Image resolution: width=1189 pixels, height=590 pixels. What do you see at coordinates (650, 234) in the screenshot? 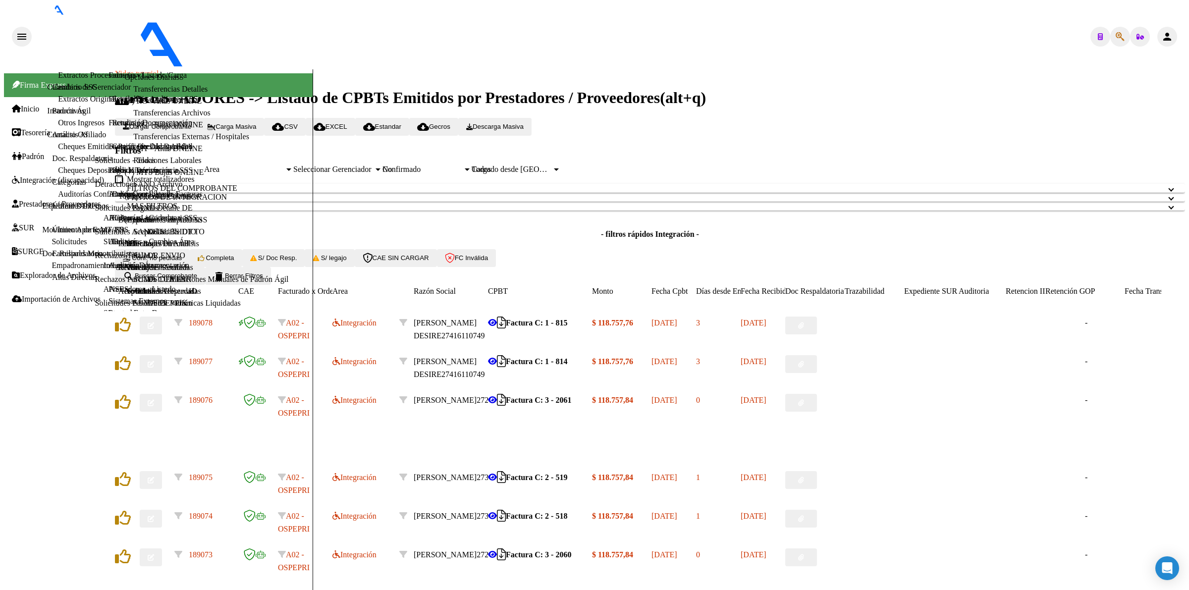
I see `h4: - filtros rápidos Integración -` at bounding box center [650, 234].